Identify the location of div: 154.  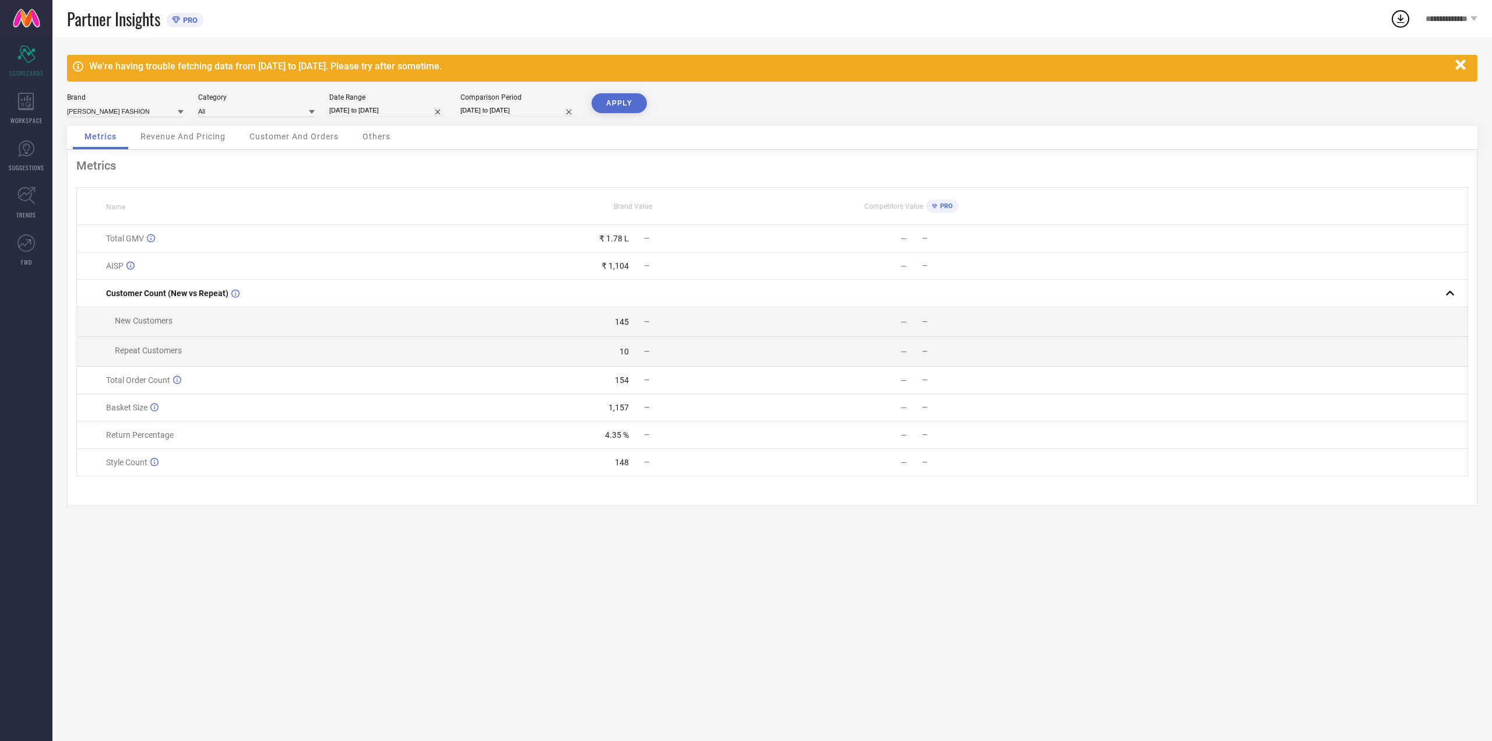
(622, 380).